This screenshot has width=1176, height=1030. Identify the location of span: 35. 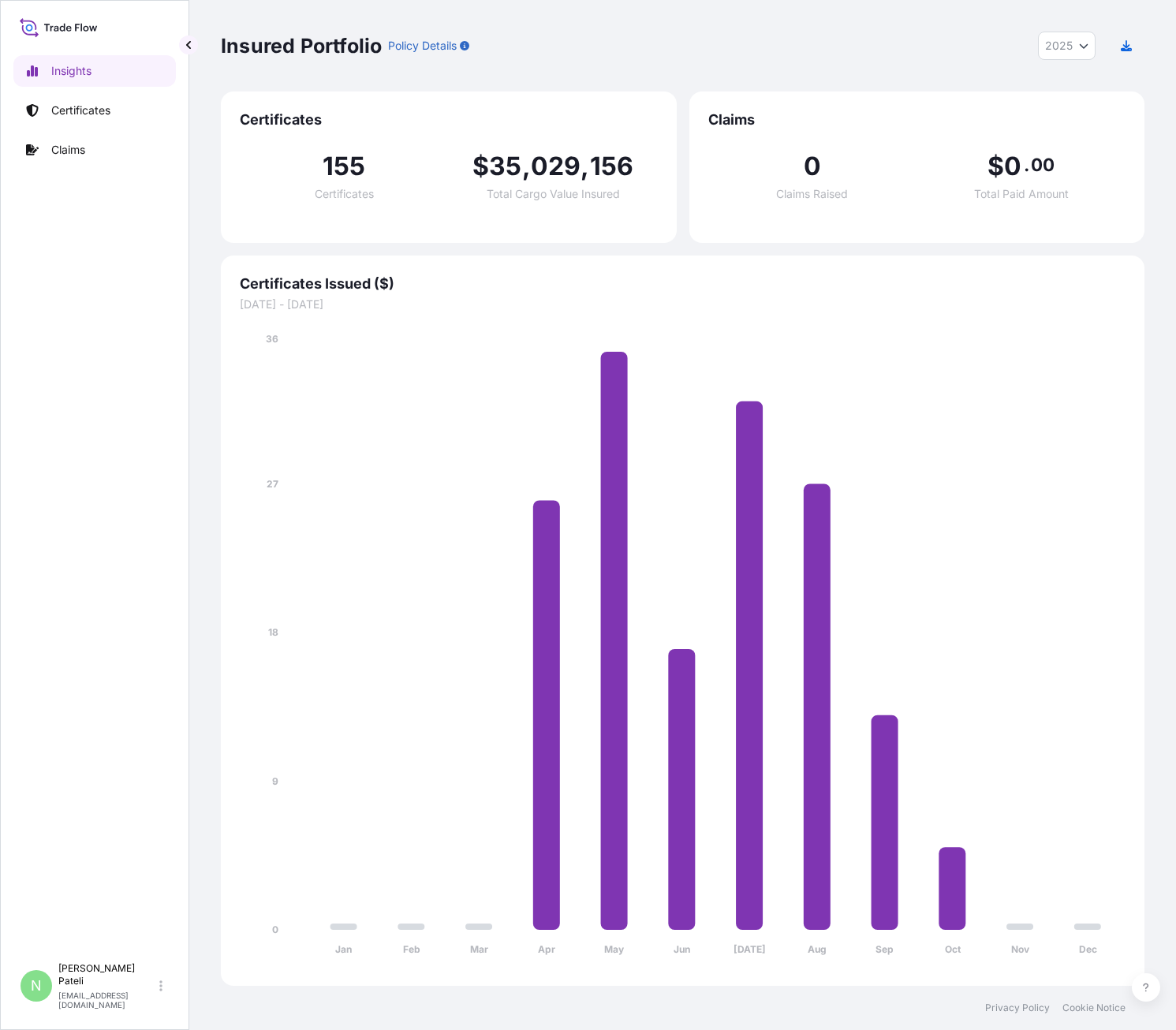
(504, 166).